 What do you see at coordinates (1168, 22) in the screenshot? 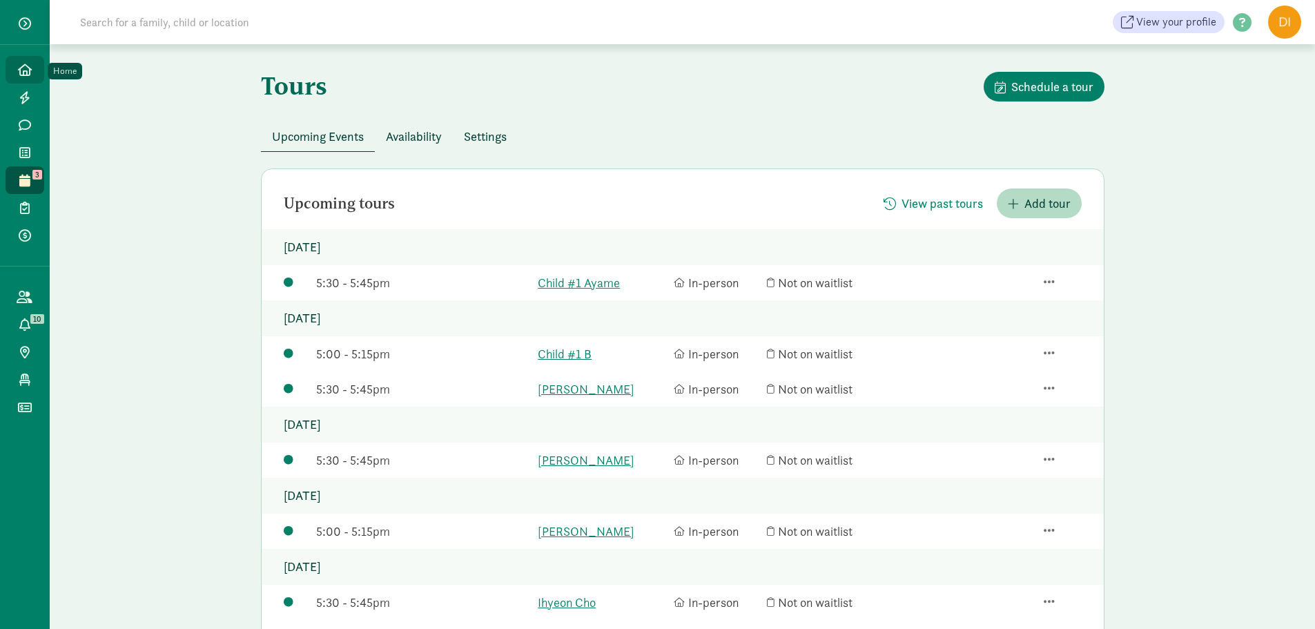
I see `a: View your profile` at bounding box center [1168, 22].